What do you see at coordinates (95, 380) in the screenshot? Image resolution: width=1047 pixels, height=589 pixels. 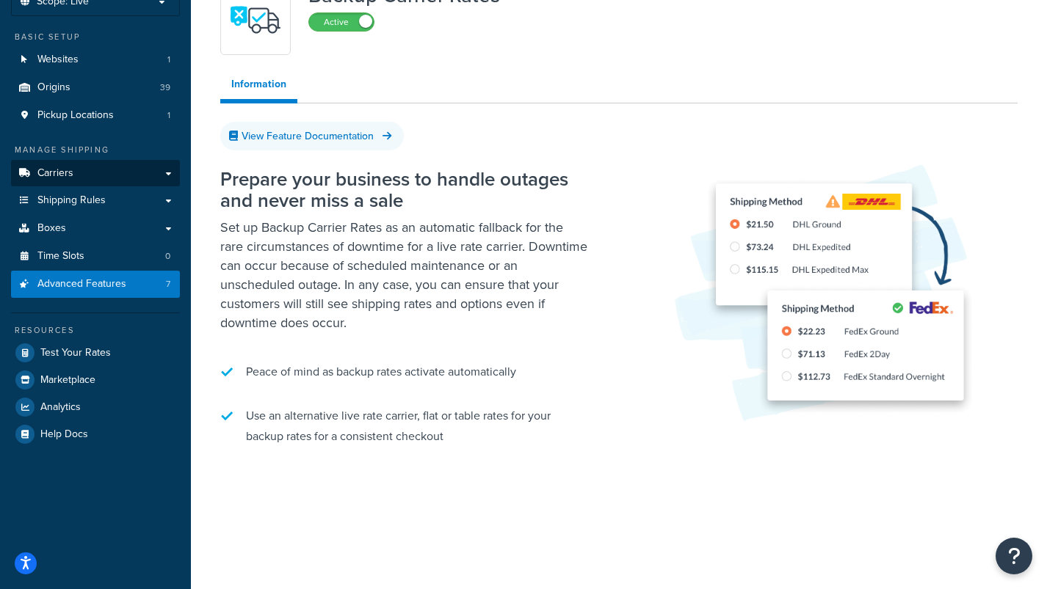 I see `li: Marketplace` at bounding box center [95, 380].